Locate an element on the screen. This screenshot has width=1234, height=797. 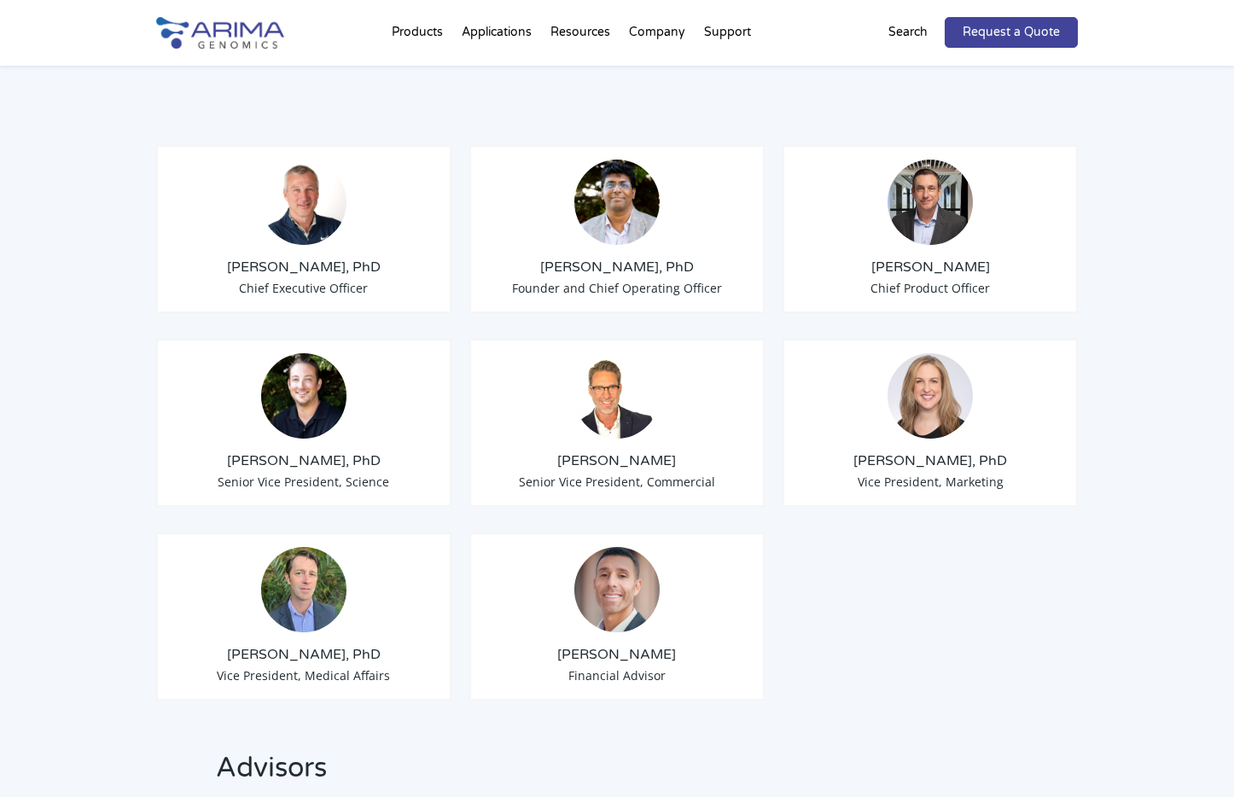
span: Vice President, Medical Affairs is located at coordinates (303, 675).